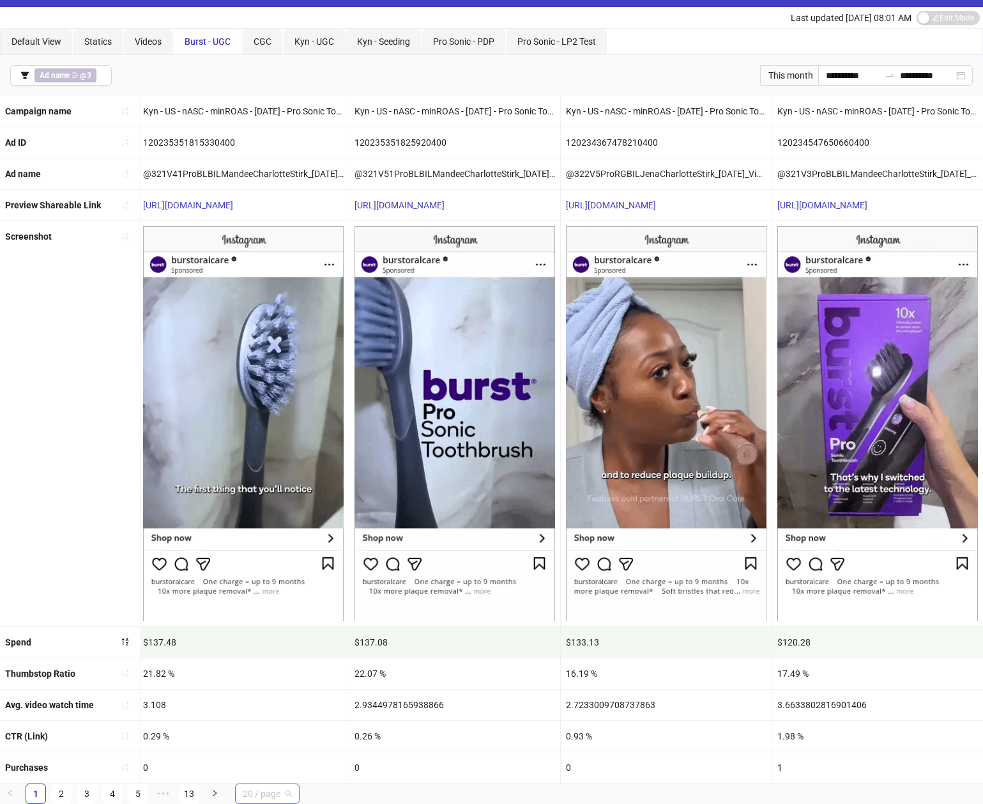  Describe the element at coordinates (18, 642) in the screenshot. I see `b: Spend` at that location.